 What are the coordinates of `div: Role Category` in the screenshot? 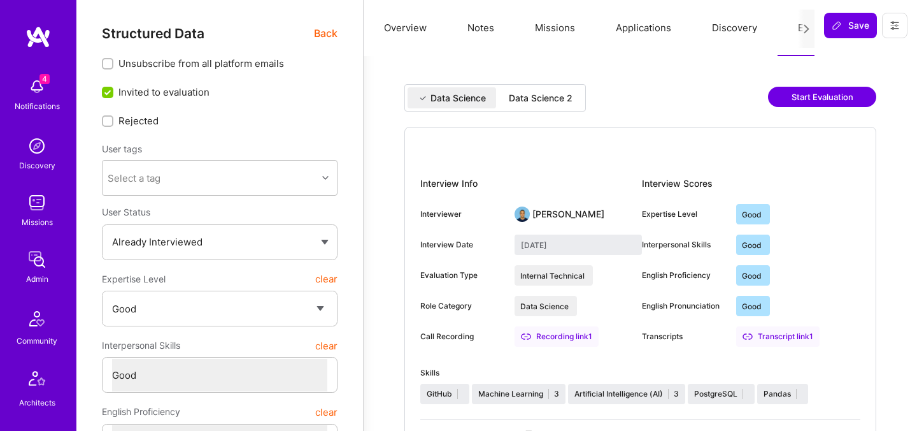 It's located at (463, 306).